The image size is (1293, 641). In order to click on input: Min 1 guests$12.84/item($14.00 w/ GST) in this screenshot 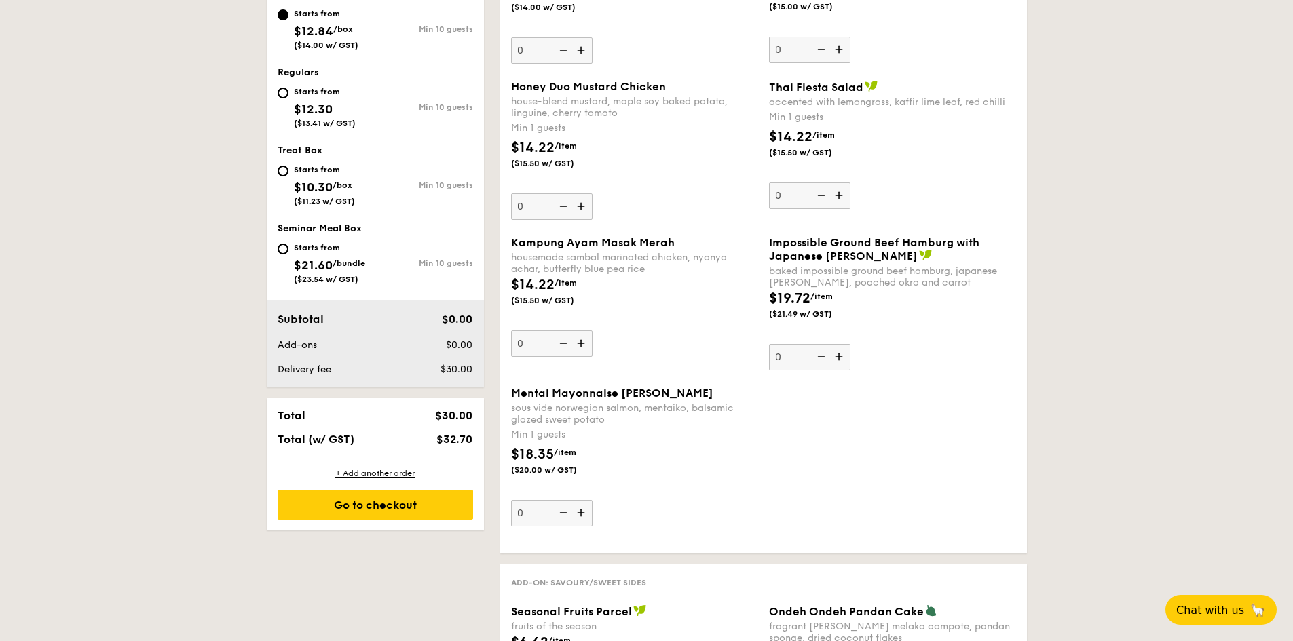, I will do `click(552, 50)`.